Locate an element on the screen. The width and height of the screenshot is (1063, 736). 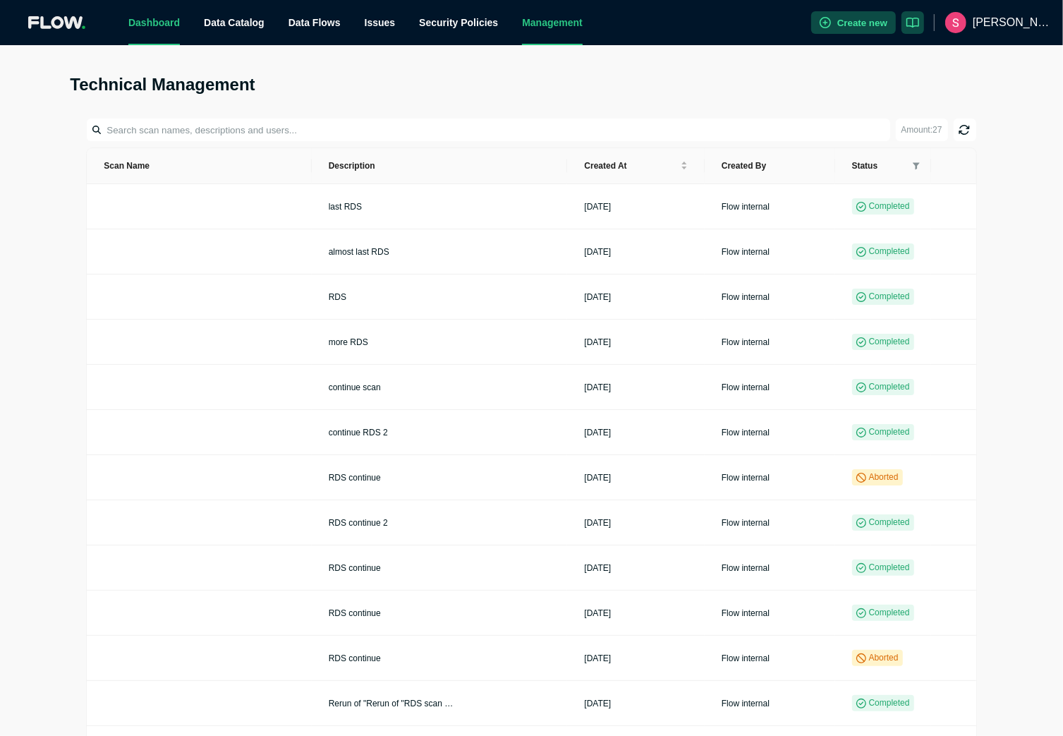
h2: Technical Management is located at coordinates (531, 85).